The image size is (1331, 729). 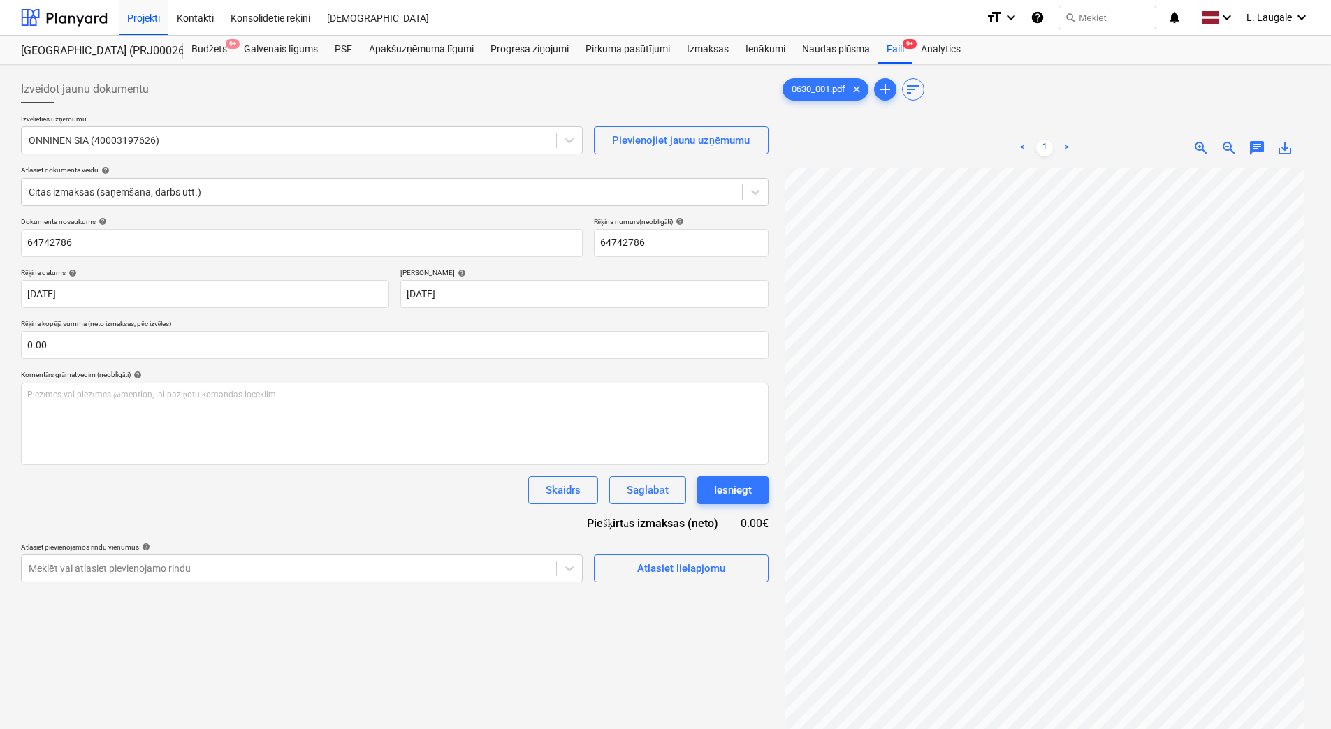 What do you see at coordinates (733, 490) in the screenshot?
I see `div: Iesniegt` at bounding box center [733, 490].